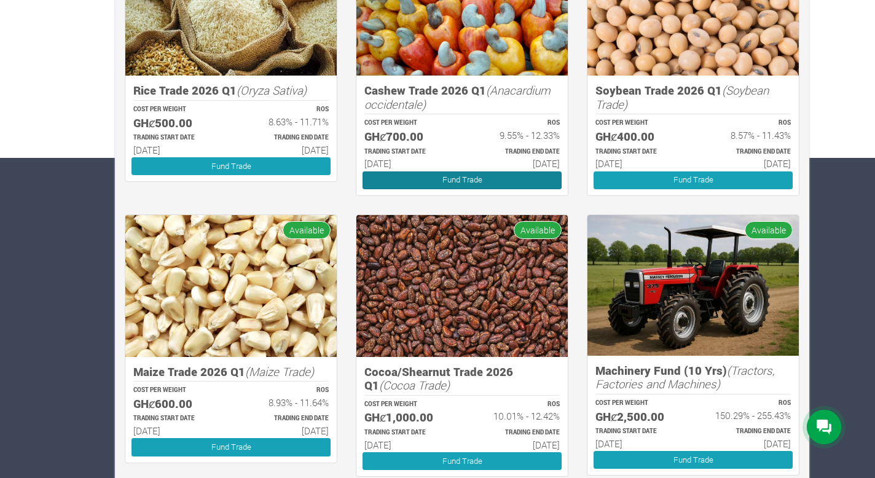  Describe the element at coordinates (747, 416) in the screenshot. I see `h6: 150.29% - 255.43%` at that location.